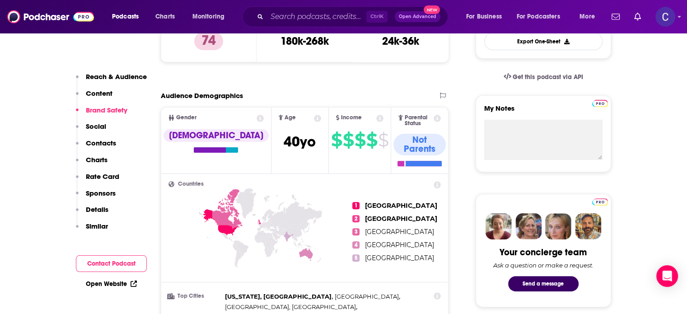 The image size is (687, 314). I want to click on p: Details, so click(97, 209).